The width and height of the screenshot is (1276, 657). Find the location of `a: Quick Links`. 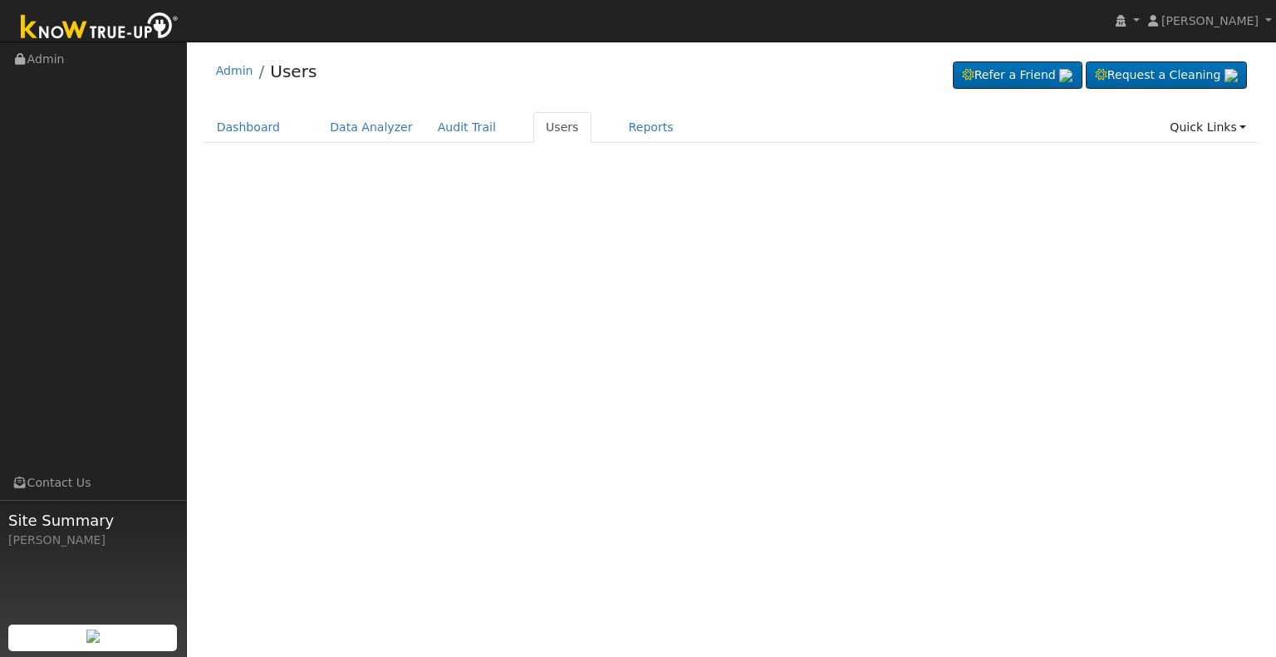

a: Quick Links is located at coordinates (1208, 127).